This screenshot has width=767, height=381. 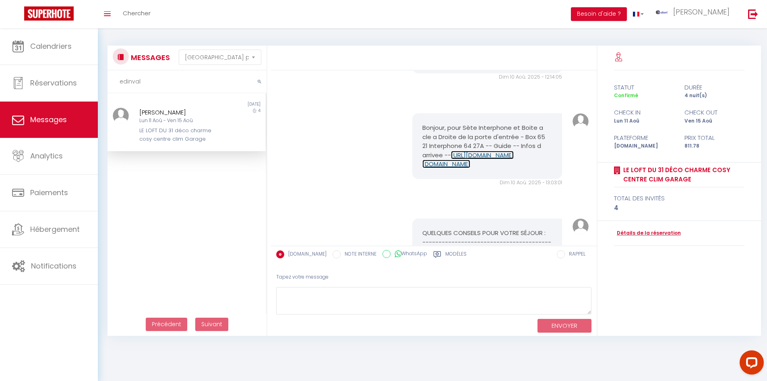 I want to click on div: total des invités, so click(x=680, y=198).